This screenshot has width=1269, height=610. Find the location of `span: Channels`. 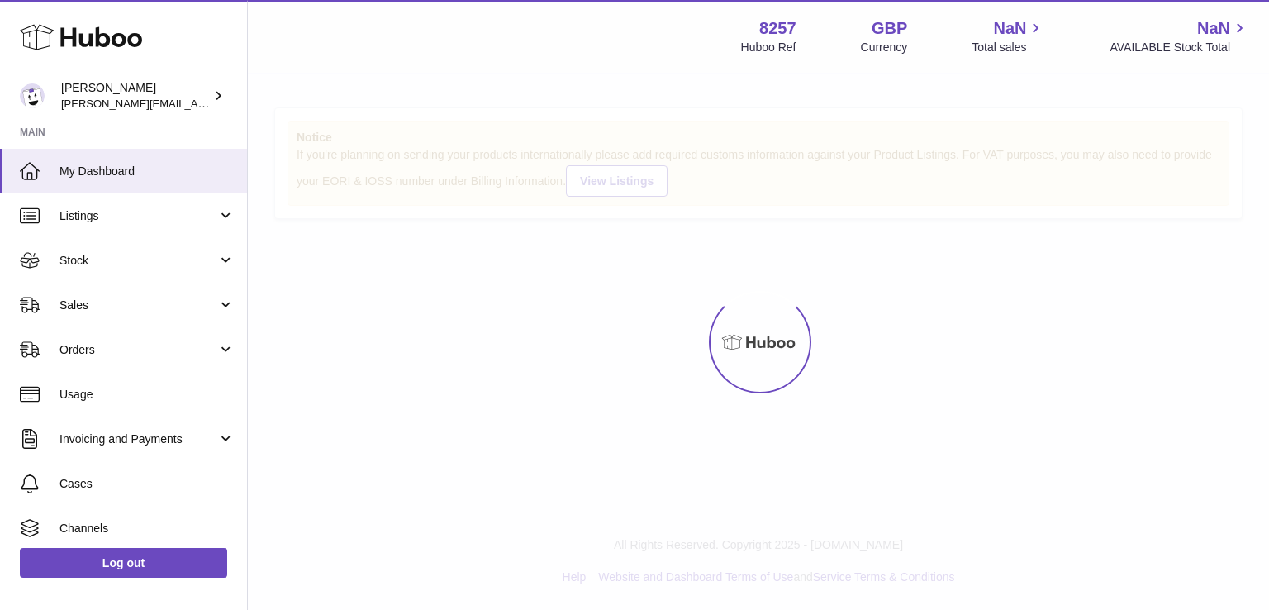

span: Channels is located at coordinates (147, 528).